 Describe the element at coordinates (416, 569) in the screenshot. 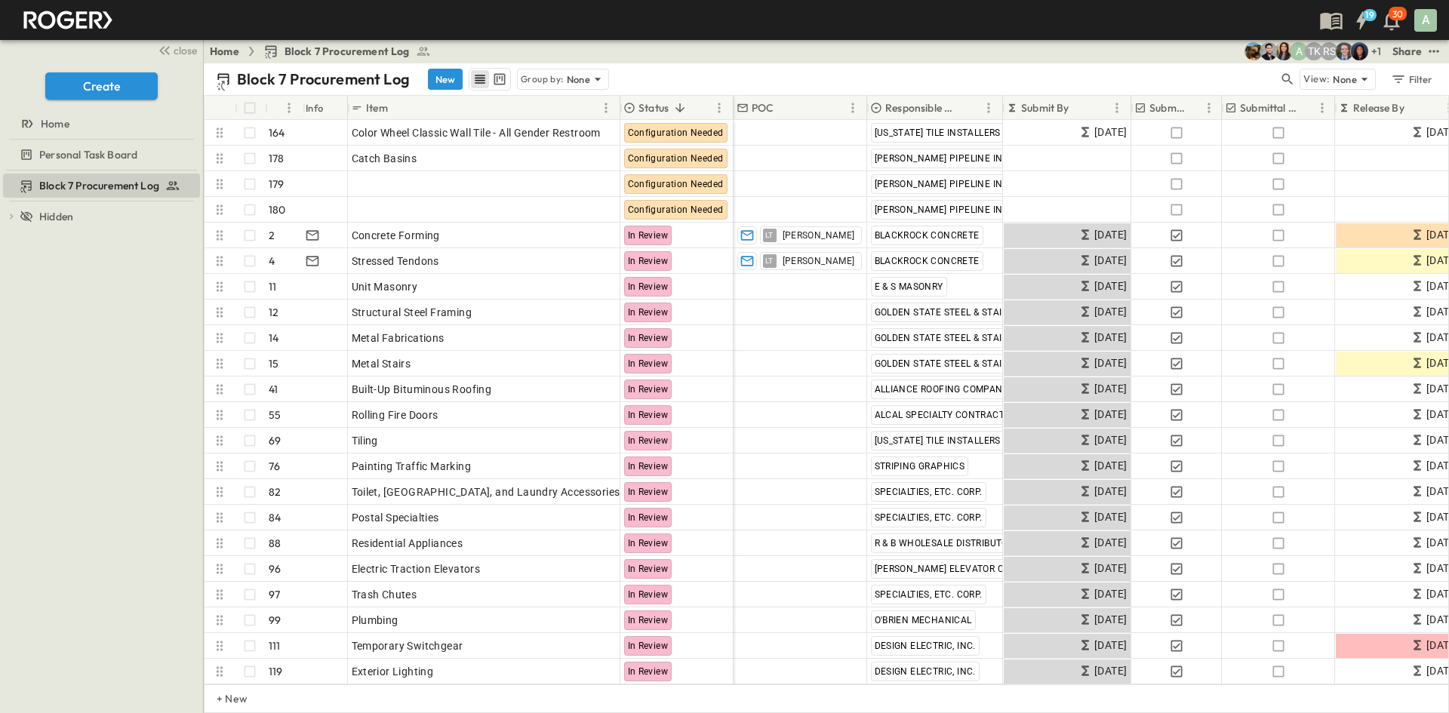

I see `span: Electric Traction Elevators` at that location.